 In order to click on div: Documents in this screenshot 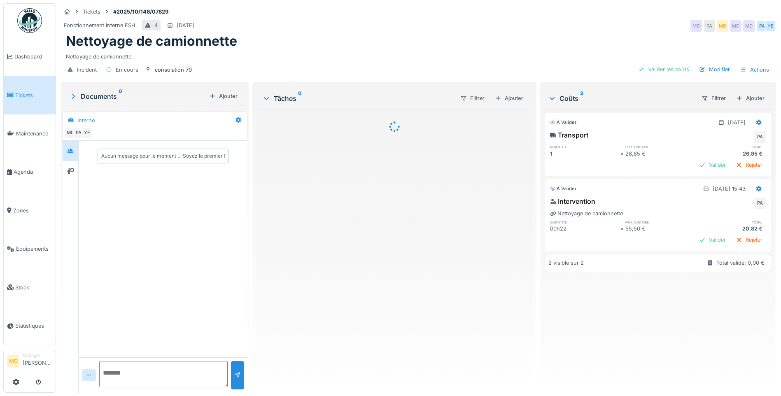, I will do `click(137, 96)`.